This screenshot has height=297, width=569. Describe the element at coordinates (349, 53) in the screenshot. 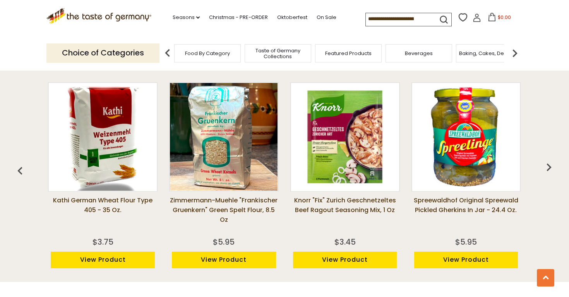

I see `span: Featured Products` at that location.